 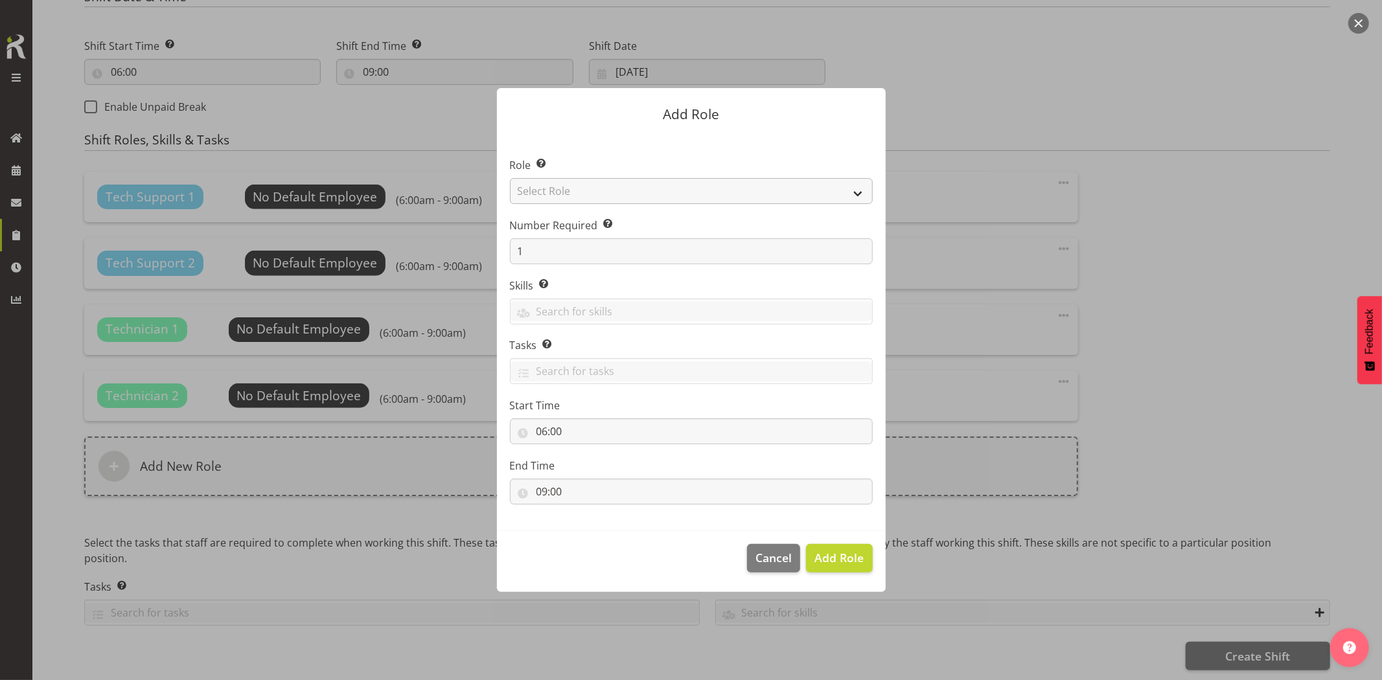 I want to click on label: Tasks, so click(x=691, y=345).